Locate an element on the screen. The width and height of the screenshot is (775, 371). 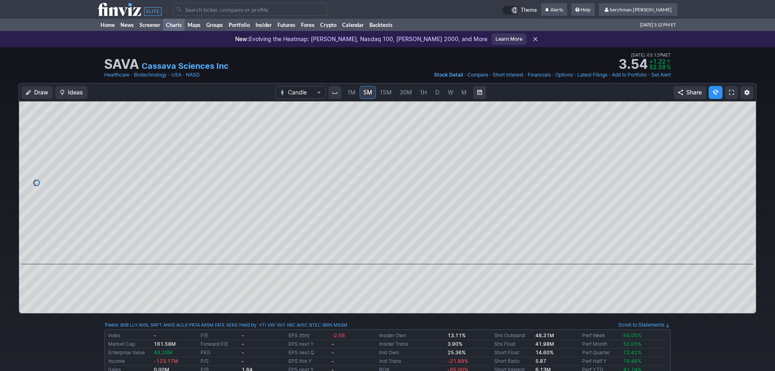
a: D is located at coordinates (438, 92).